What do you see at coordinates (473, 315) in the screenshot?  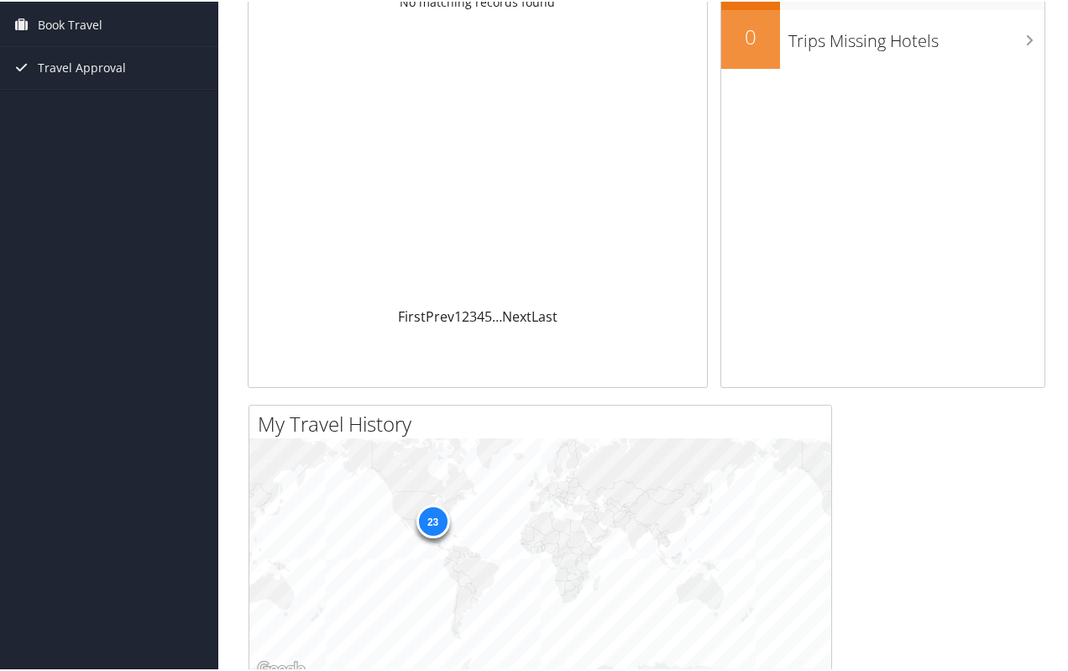 I see `a: 3` at bounding box center [473, 315].